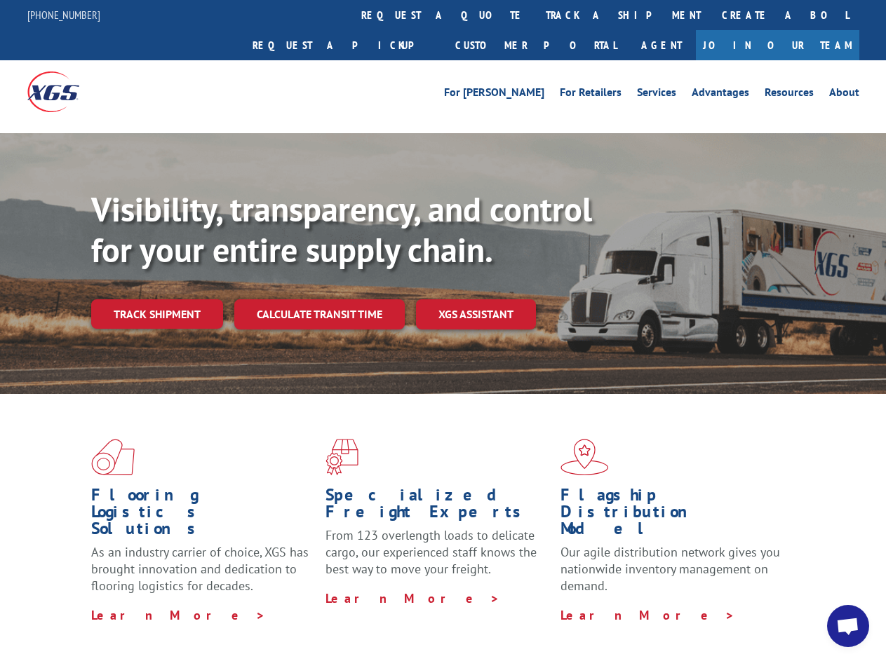 This screenshot has width=886, height=661. What do you see at coordinates (789, 95) in the screenshot?
I see `a: Resources` at bounding box center [789, 95].